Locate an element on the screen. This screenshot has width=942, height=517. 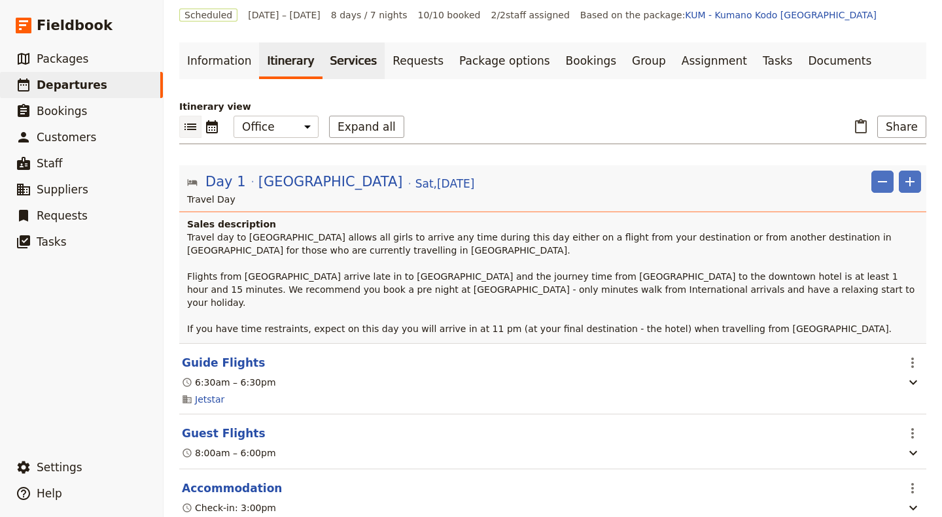
button: List view is located at coordinates (190, 127).